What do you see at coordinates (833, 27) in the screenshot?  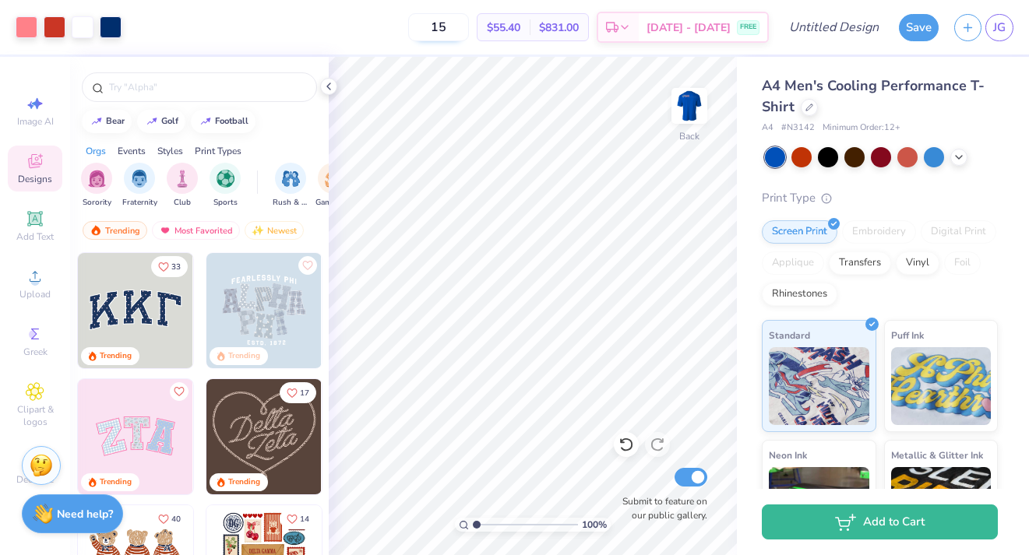 I see `input: Untitled Design` at bounding box center [833, 27].